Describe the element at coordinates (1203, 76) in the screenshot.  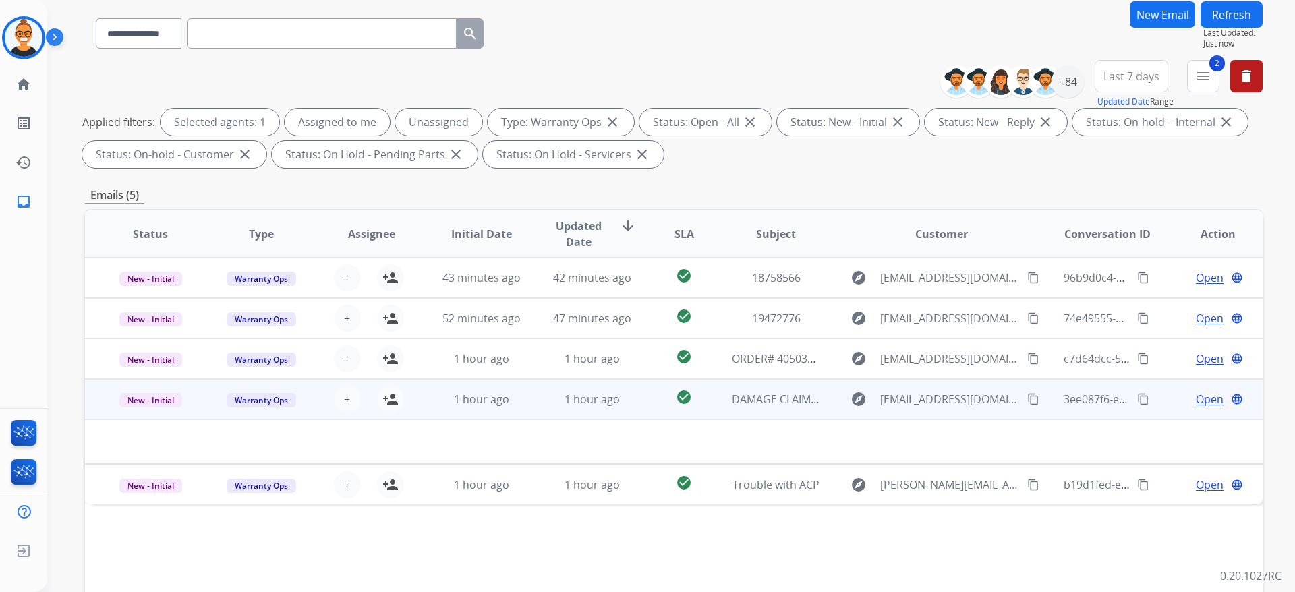
I see `button: 2` at that location.